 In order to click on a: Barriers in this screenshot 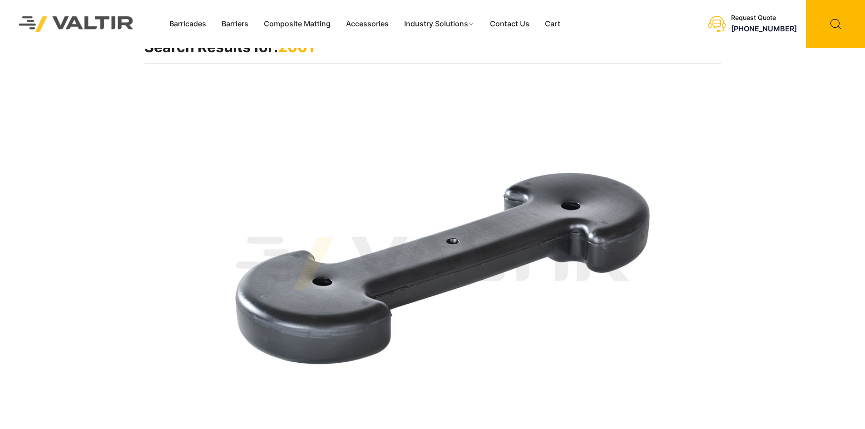, I will do `click(235, 24)`.